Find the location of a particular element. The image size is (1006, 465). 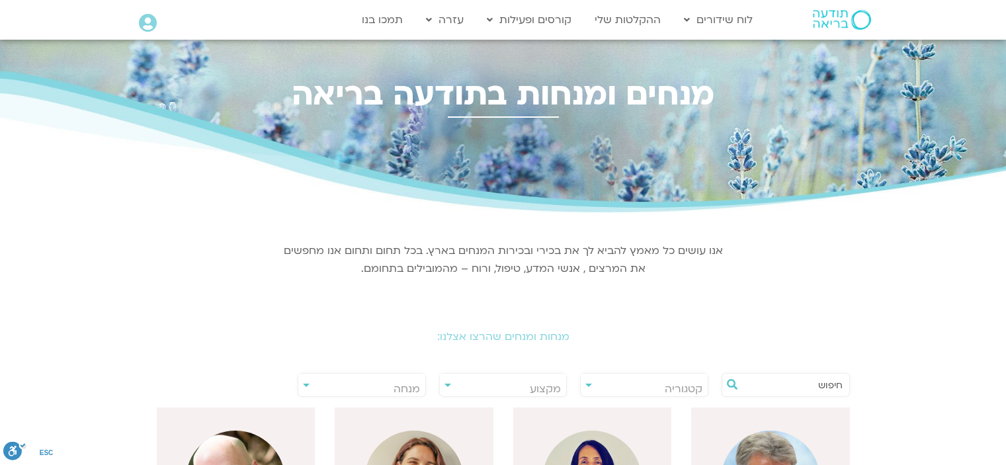

a: ההקלטות שלי is located at coordinates (627, 20).